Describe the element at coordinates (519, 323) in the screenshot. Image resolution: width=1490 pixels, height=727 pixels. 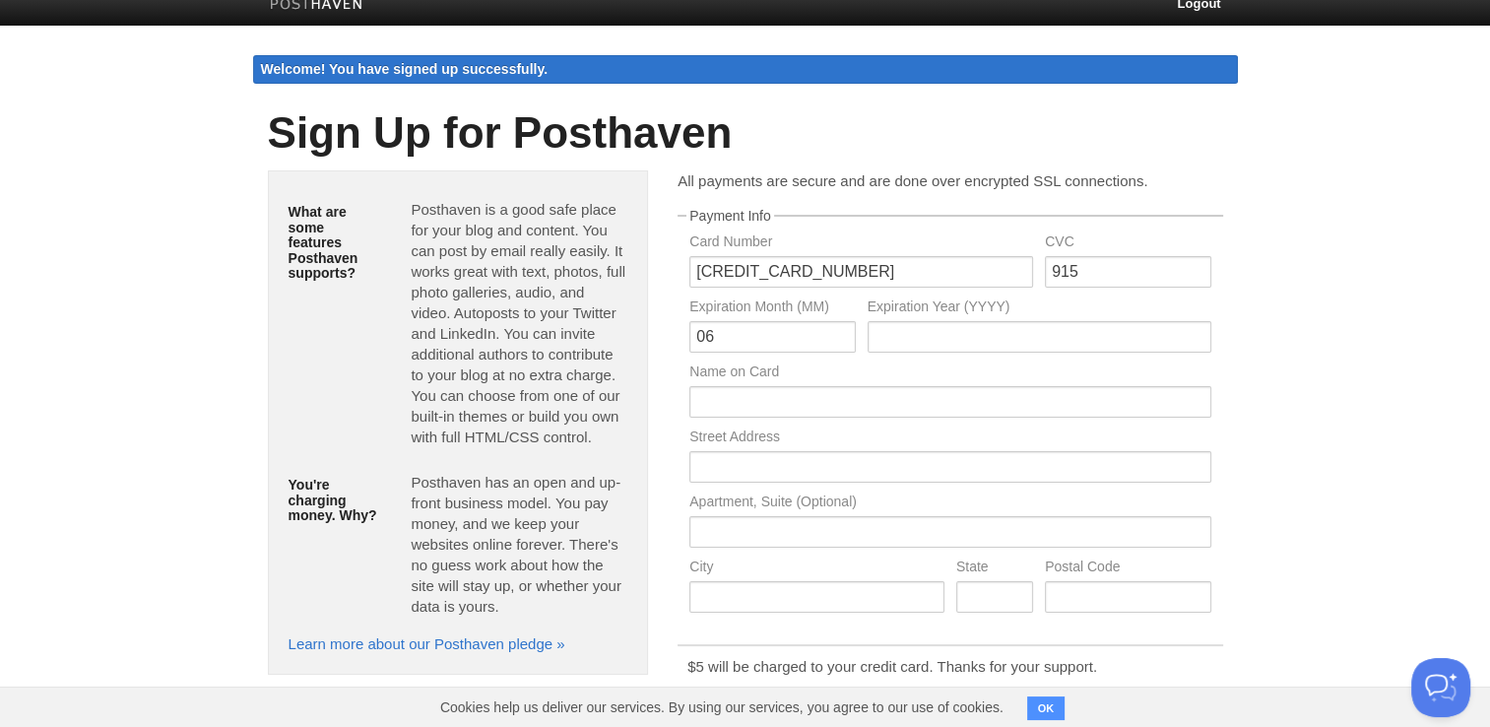
I see `p: Posthaven is a good safe place for your blog and content. You can post by email really easily. It...` at that location.